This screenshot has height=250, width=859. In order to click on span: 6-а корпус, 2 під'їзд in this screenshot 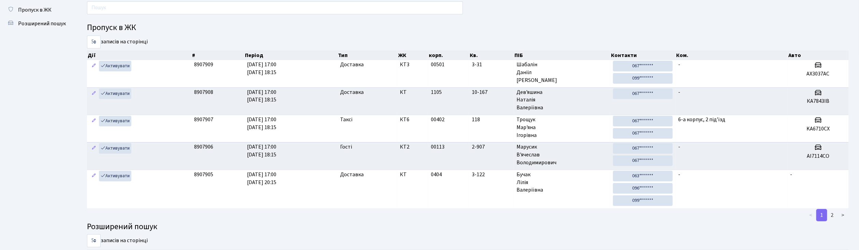, I will do `click(702, 119)`.